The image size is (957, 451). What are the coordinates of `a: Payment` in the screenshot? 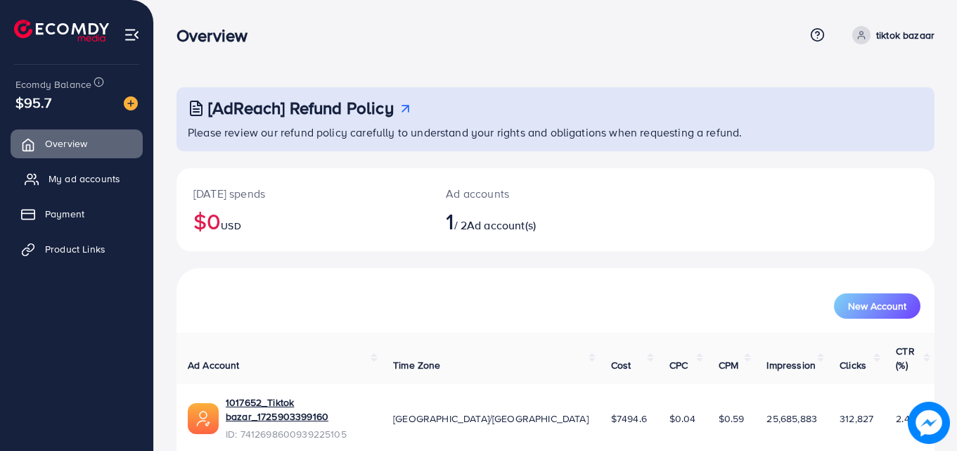 It's located at (77, 214).